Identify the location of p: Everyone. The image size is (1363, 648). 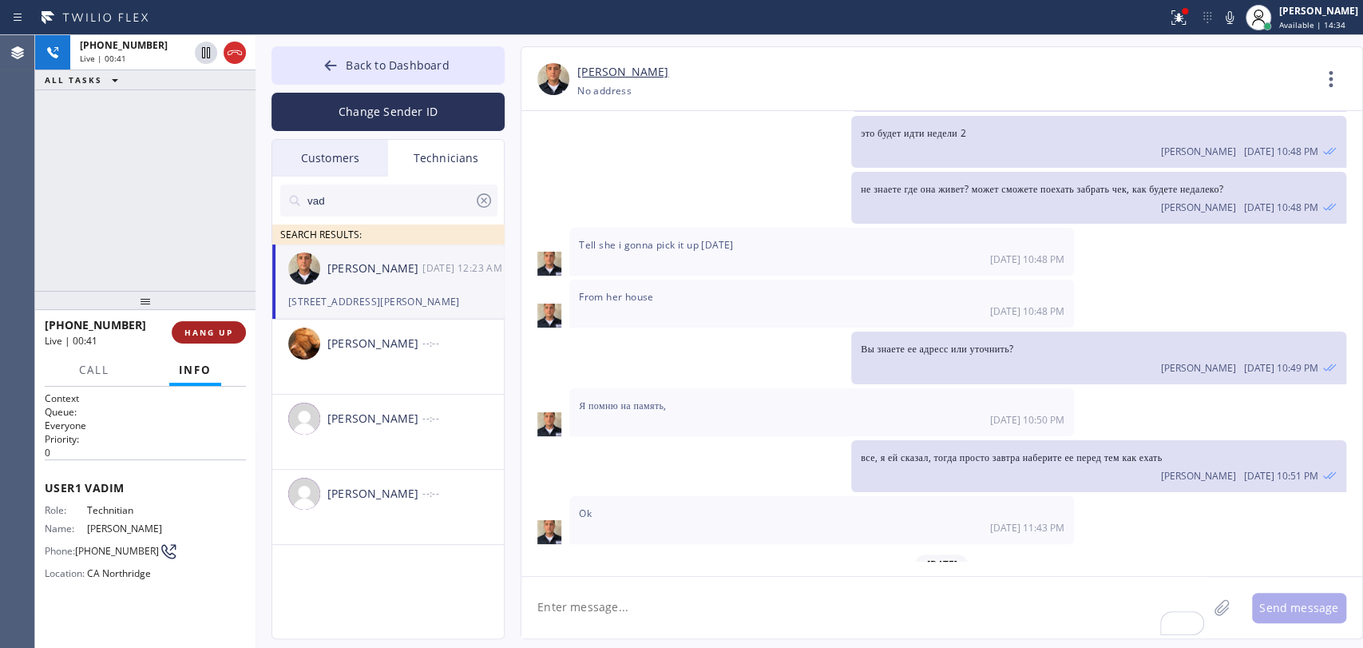
(145, 425).